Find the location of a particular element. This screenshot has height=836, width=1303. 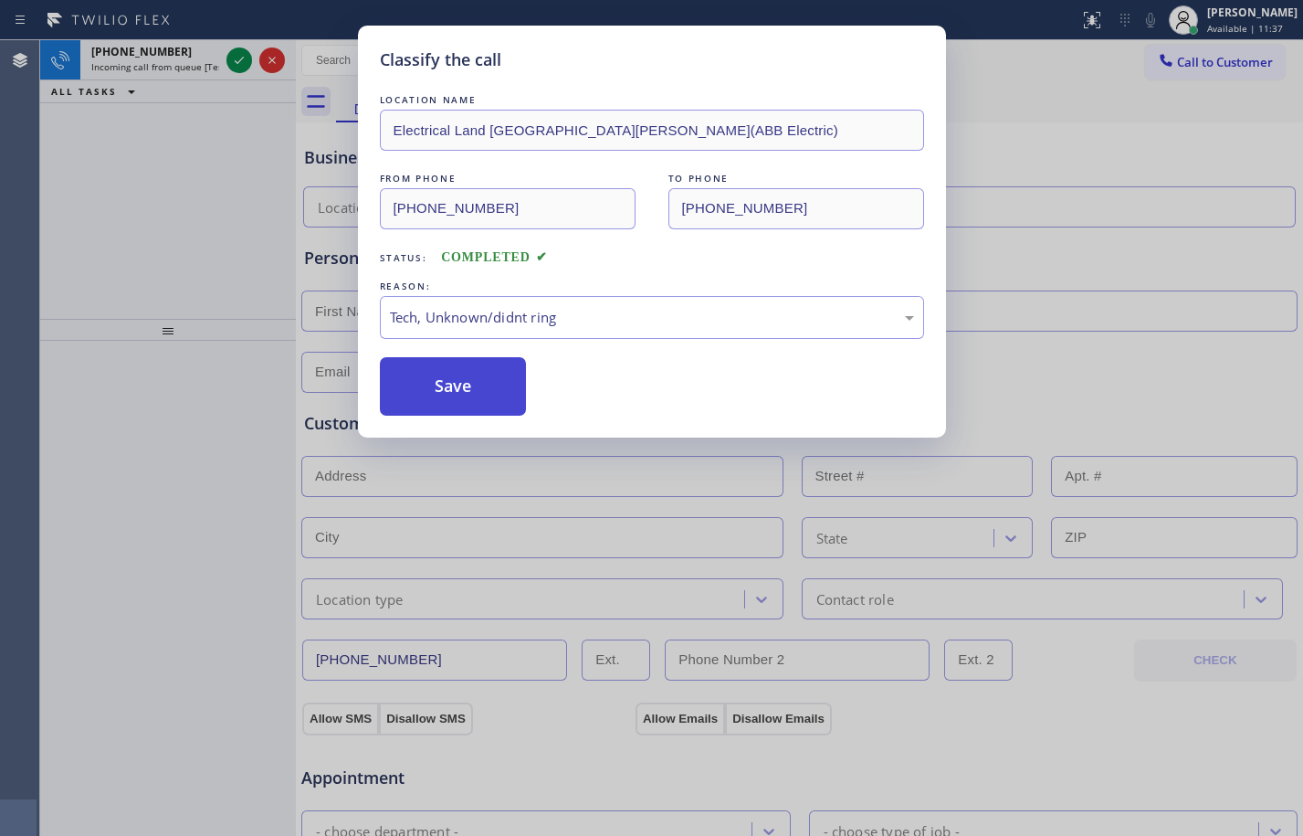

input: From phone is located at coordinates (508, 208).